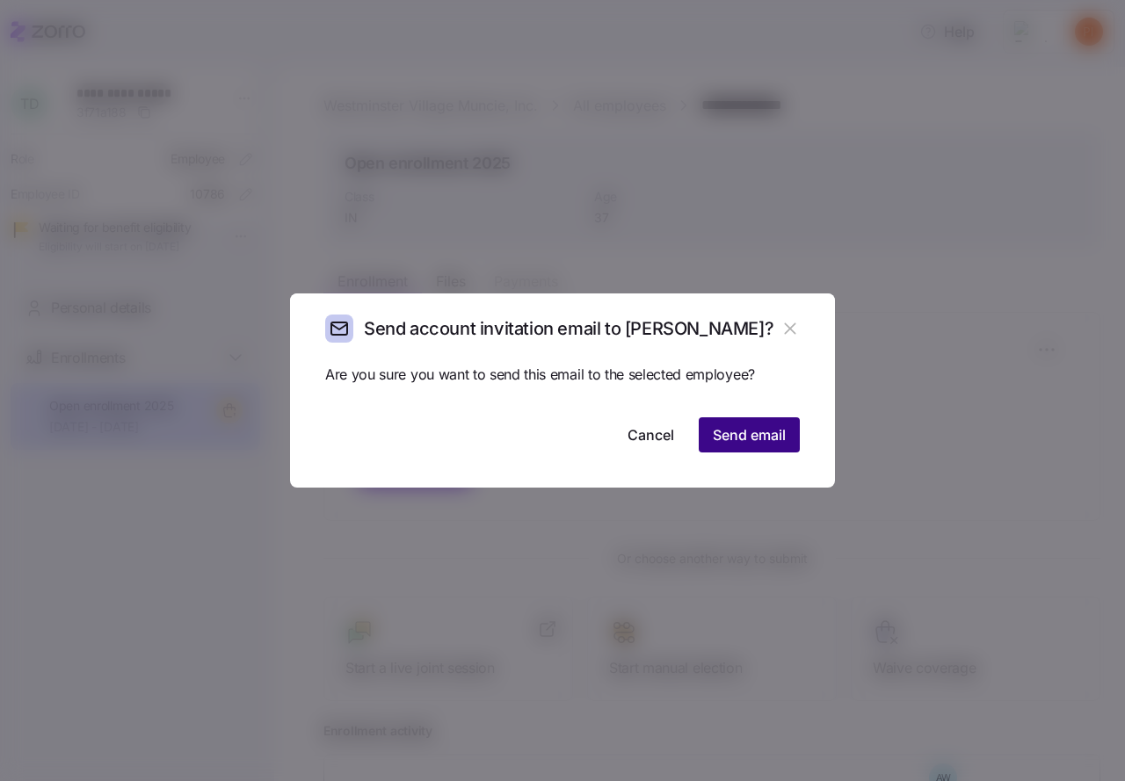  I want to click on span: Are you sure you want to send this email to the selected employee?, so click(562, 374).